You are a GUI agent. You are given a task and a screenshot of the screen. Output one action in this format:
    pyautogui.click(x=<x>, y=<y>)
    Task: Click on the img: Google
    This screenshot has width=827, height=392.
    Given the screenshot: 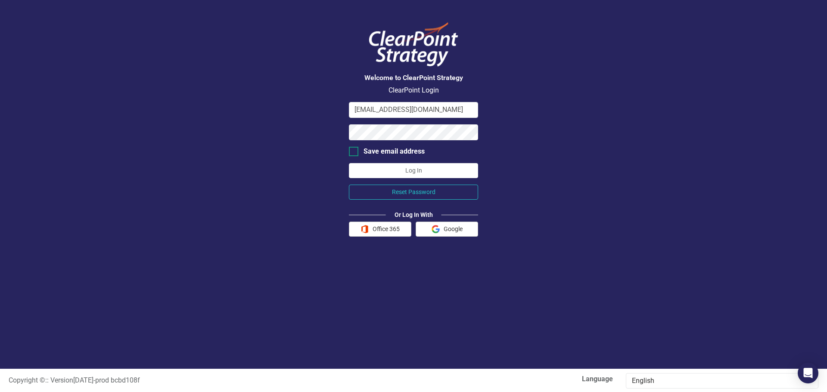 What is the action you would take?
    pyautogui.click(x=435, y=229)
    